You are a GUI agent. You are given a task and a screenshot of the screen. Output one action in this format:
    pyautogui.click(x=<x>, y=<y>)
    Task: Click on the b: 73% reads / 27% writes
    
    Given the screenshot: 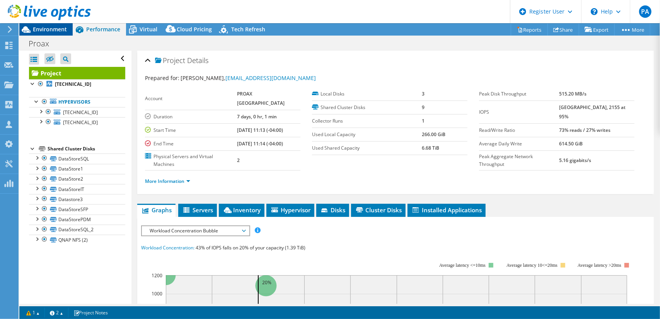 What is the action you would take?
    pyautogui.click(x=585, y=130)
    